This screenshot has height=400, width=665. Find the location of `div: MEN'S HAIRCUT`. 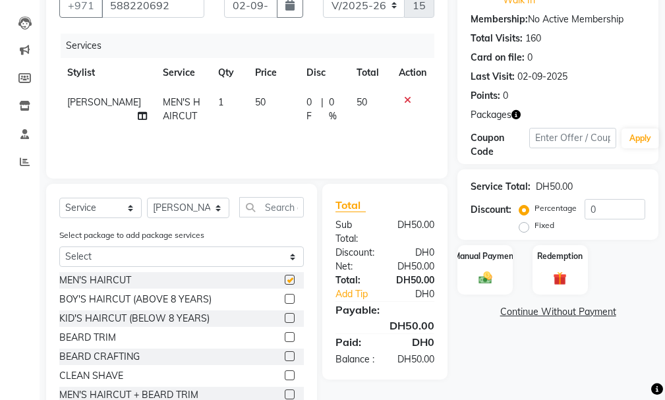

div: MEN'S HAIRCUT is located at coordinates (95, 280).